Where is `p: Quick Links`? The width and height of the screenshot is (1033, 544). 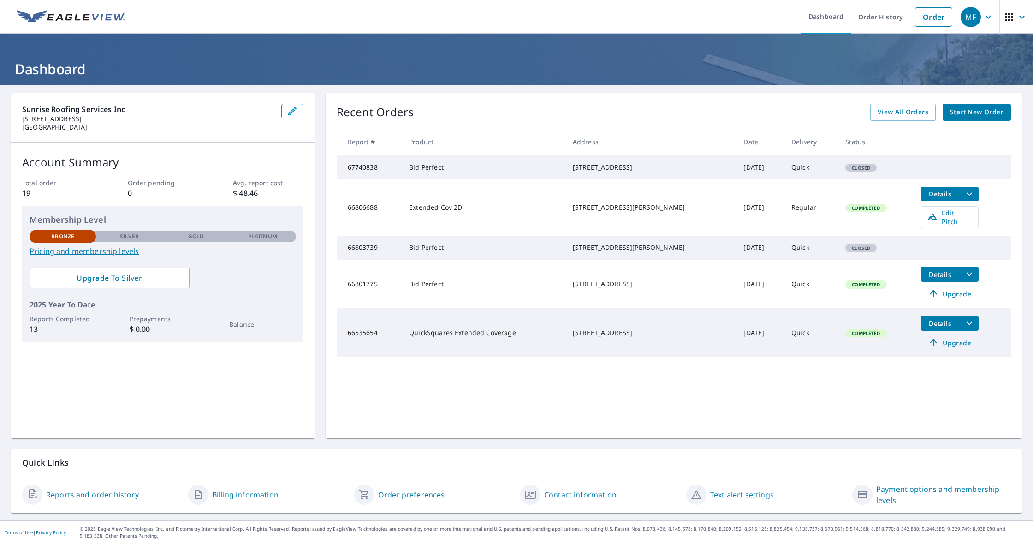 p: Quick Links is located at coordinates (517, 463).